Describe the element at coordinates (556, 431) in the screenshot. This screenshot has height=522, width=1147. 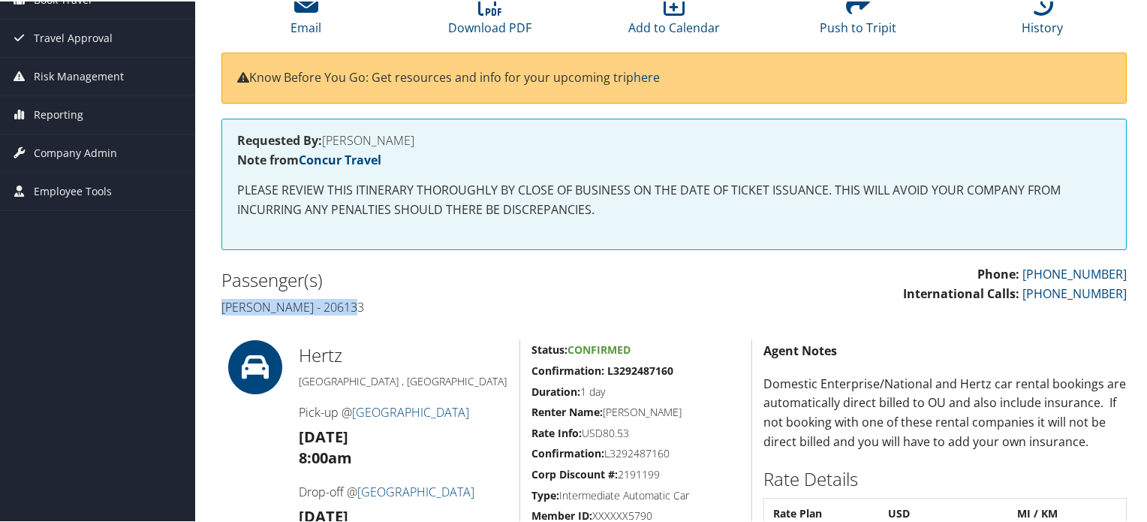
I see `strong: Rate Info:` at that location.